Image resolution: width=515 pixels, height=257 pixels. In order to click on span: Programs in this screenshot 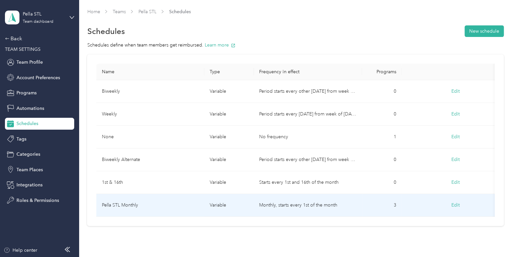, I will do `click(26, 93)`.